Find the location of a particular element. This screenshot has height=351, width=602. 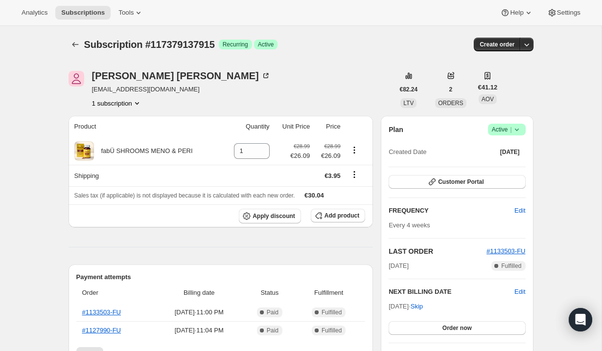

span: Add product is located at coordinates (342, 216).